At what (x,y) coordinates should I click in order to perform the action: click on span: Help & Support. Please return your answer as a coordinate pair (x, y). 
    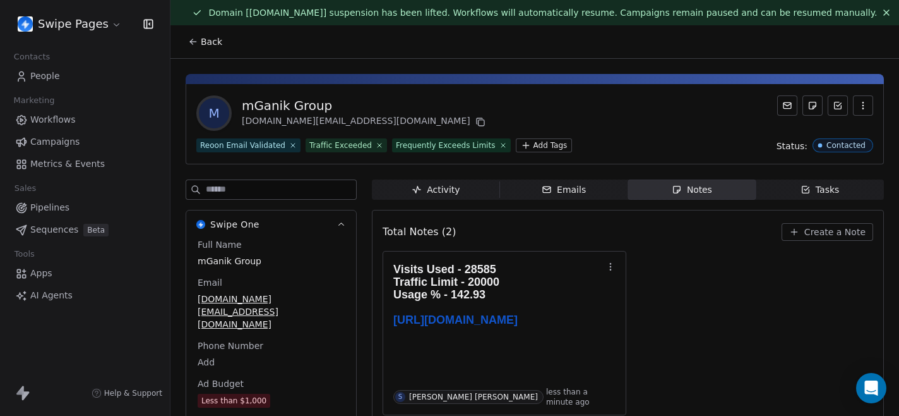
    Looking at the image, I should click on (133, 393).